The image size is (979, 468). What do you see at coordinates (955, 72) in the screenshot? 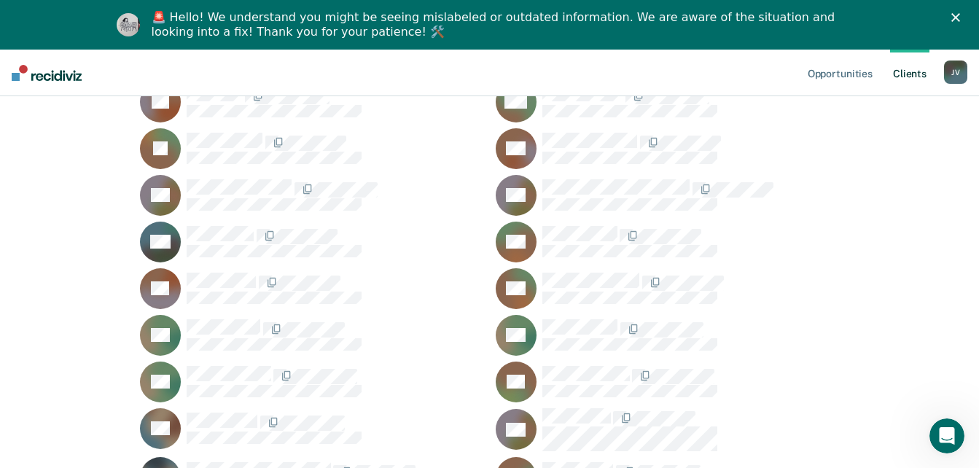
I see `div: J V` at bounding box center [955, 72].